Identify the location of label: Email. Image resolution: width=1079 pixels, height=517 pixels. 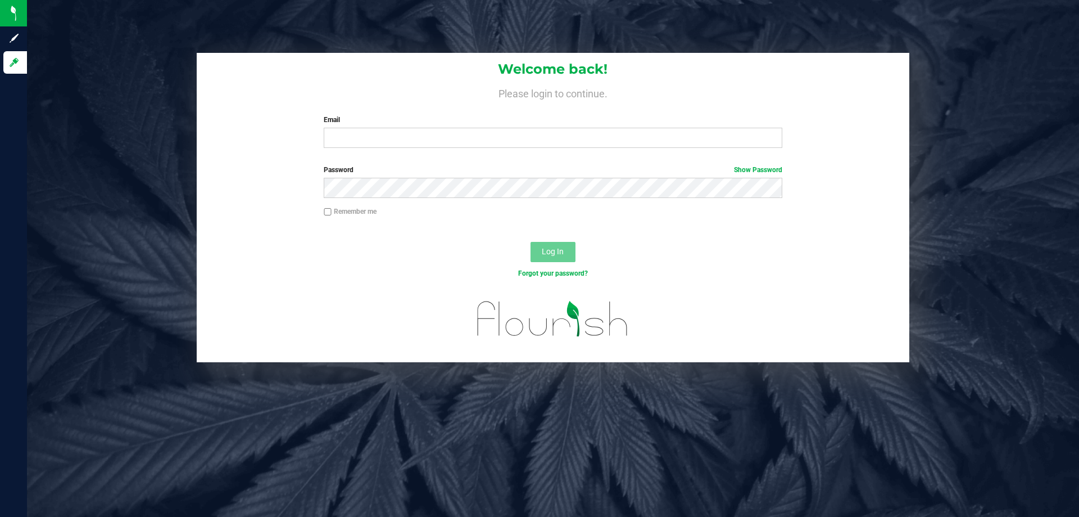
(553, 120).